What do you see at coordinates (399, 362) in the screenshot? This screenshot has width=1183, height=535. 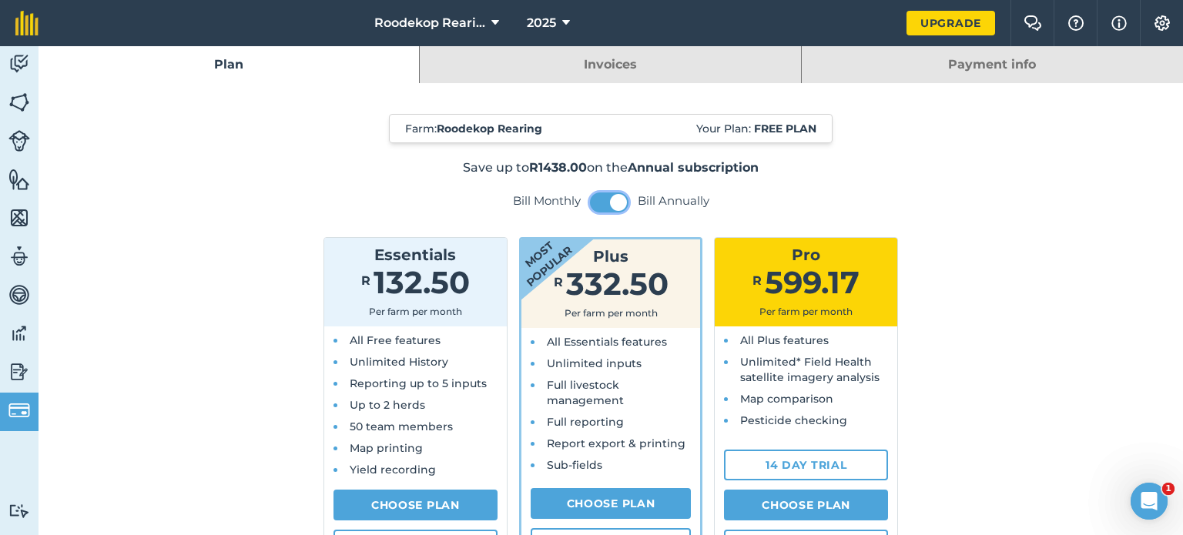 I see `span: Unlimited History` at bounding box center [399, 362].